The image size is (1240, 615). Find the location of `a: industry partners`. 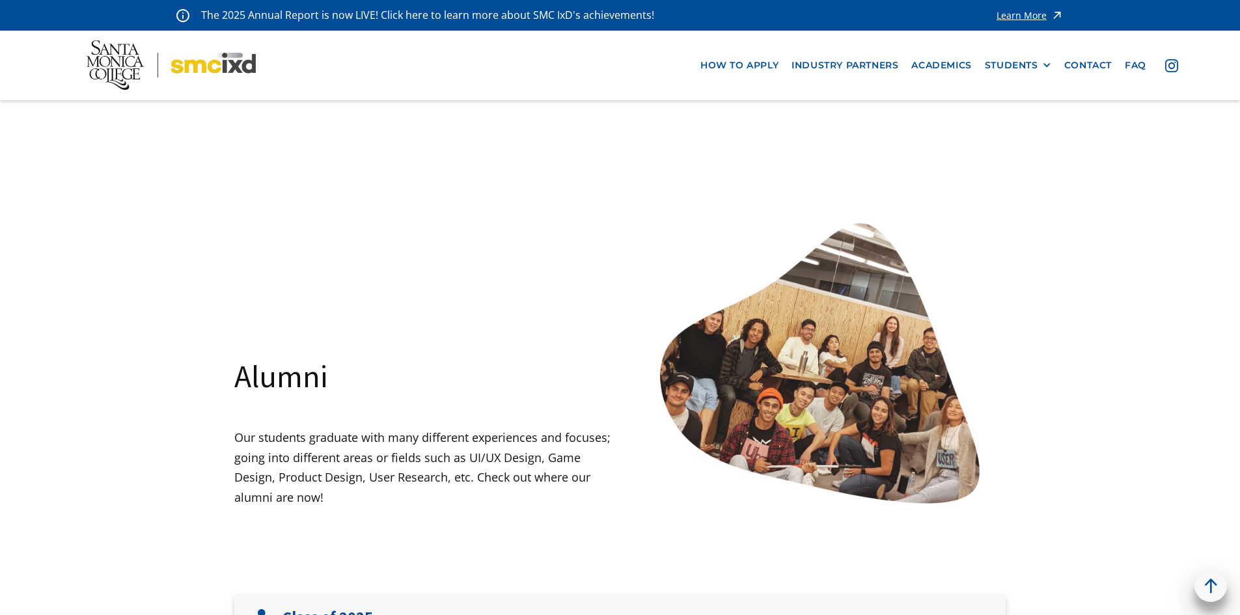

a: industry partners is located at coordinates (845, 65).